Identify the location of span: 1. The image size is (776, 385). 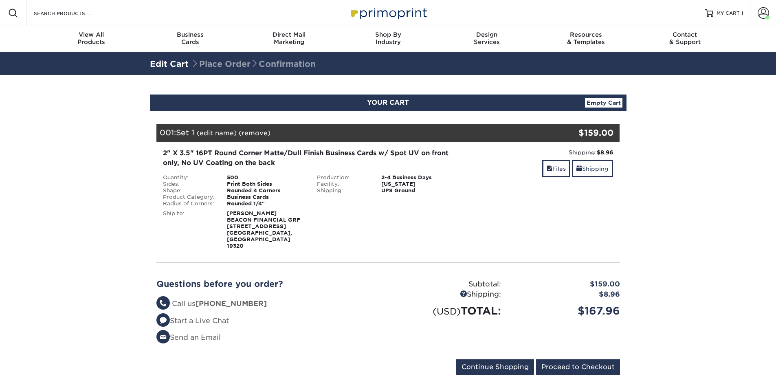
(742, 13).